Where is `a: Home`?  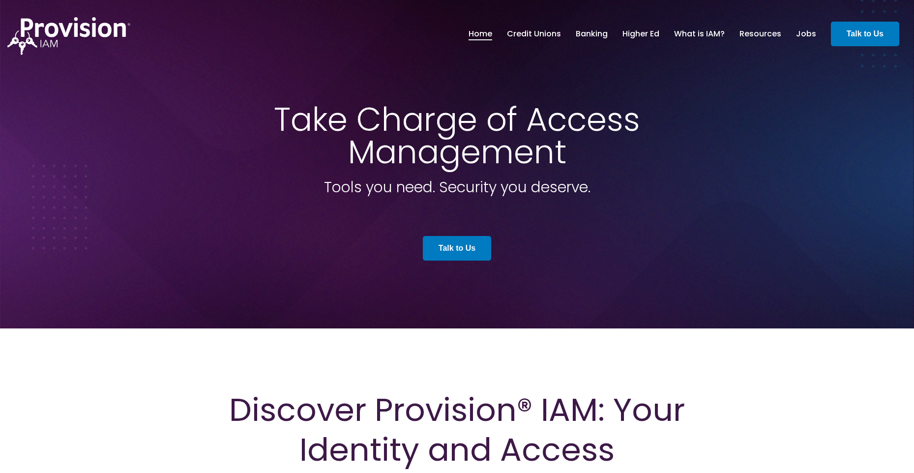
a: Home is located at coordinates (481, 34).